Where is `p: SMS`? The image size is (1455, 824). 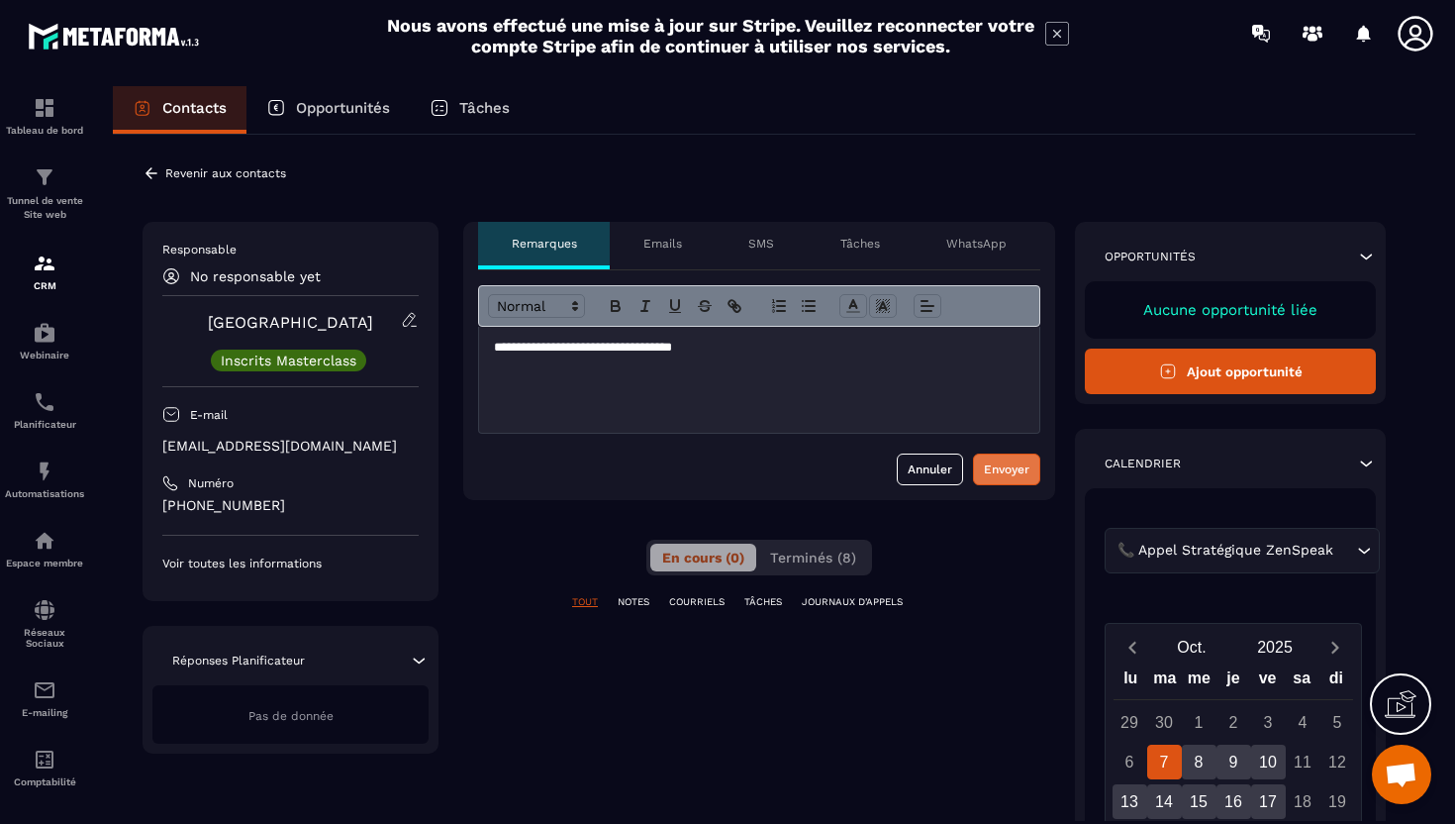 p: SMS is located at coordinates (761, 244).